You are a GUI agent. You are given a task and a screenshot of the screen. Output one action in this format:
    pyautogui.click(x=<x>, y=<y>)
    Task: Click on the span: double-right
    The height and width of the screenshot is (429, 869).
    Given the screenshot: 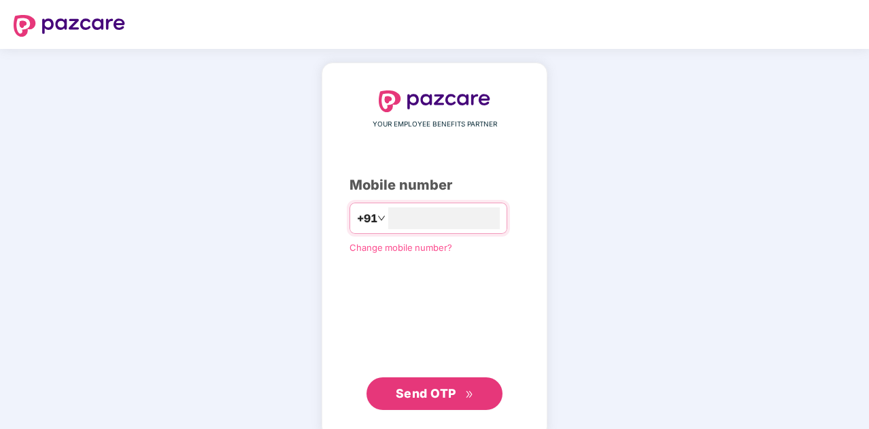 What is the action you would take?
    pyautogui.click(x=469, y=395)
    